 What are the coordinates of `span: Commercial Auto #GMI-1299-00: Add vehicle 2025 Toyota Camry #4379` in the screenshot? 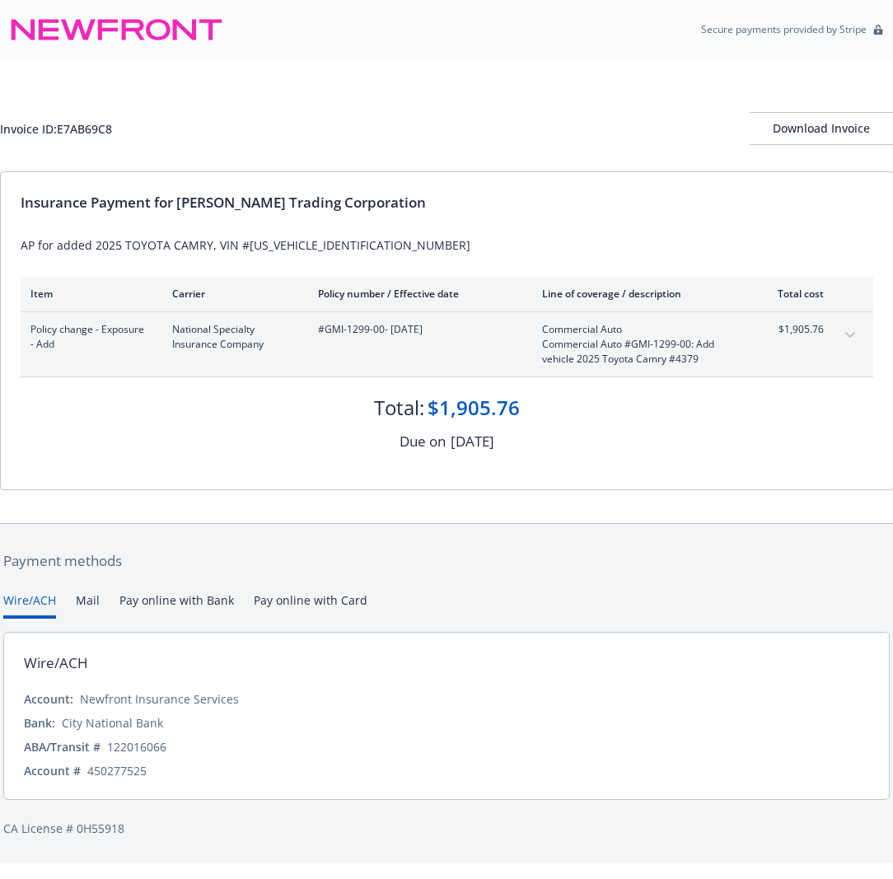 It's located at (639, 352).